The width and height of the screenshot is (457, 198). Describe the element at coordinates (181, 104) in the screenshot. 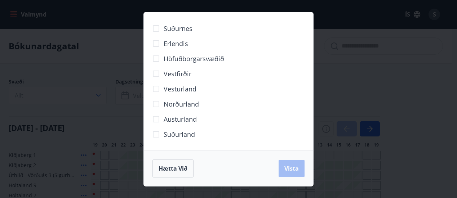

I see `span: Norðurland` at that location.